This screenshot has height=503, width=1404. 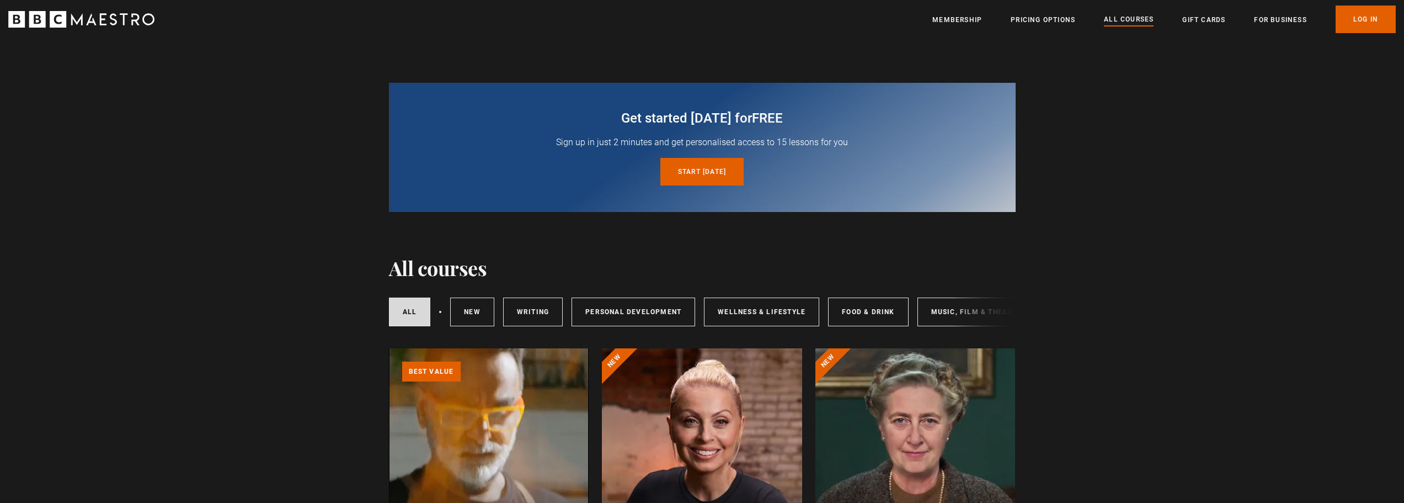 I want to click on a: New, so click(x=472, y=312).